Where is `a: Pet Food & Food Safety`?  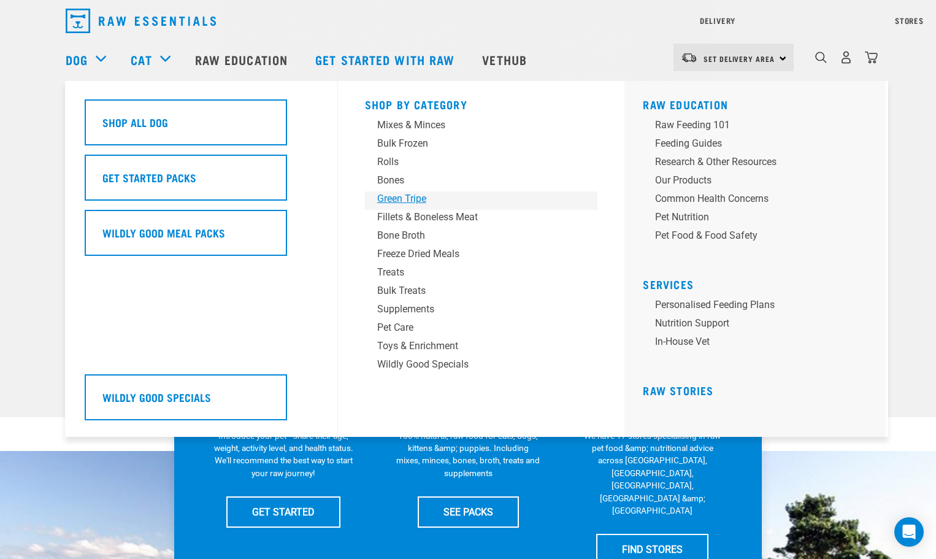
a: Pet Food & Food Safety is located at coordinates (760, 237).